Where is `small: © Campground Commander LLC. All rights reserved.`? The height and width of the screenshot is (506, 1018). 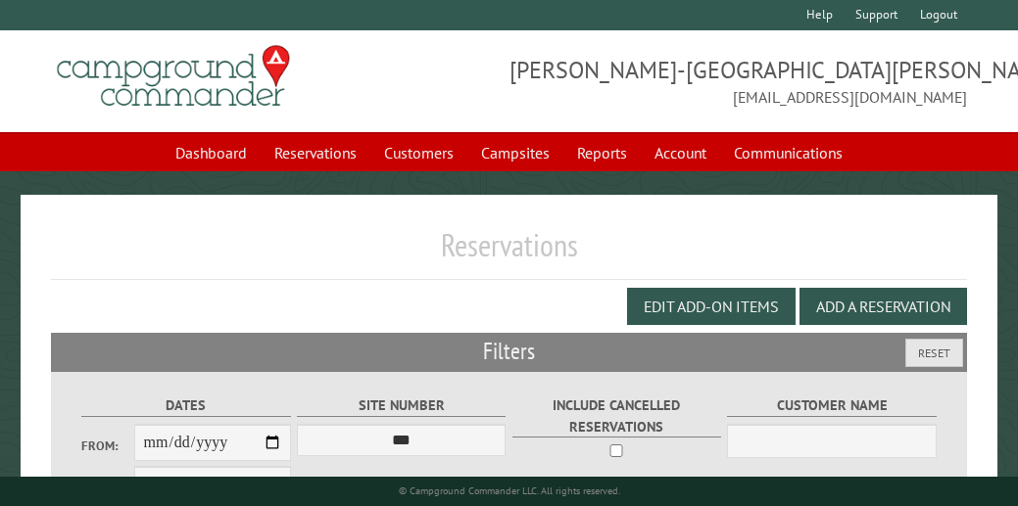 small: © Campground Commander LLC. All rights reserved. is located at coordinates (509, 491).